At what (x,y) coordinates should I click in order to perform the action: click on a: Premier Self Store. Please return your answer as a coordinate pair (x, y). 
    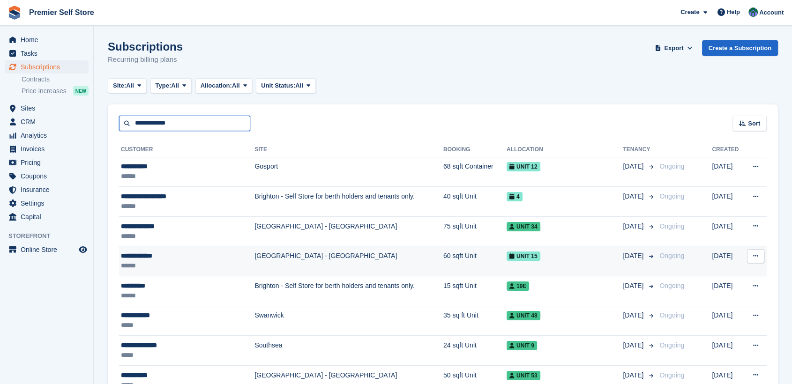
    Looking at the image, I should click on (61, 12).